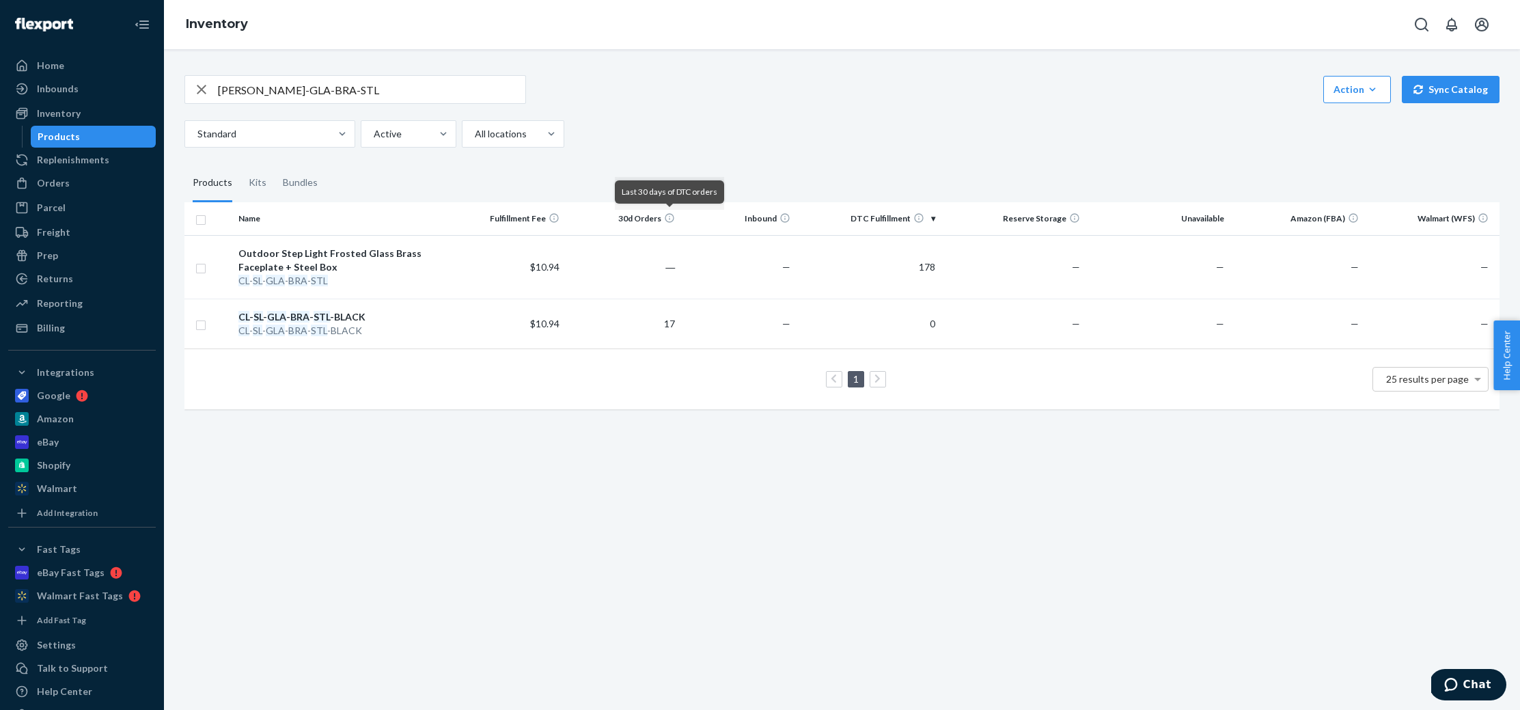 This screenshot has width=1520, height=710. Describe the element at coordinates (142, 25) in the screenshot. I see `button: Close Navigation` at that location.